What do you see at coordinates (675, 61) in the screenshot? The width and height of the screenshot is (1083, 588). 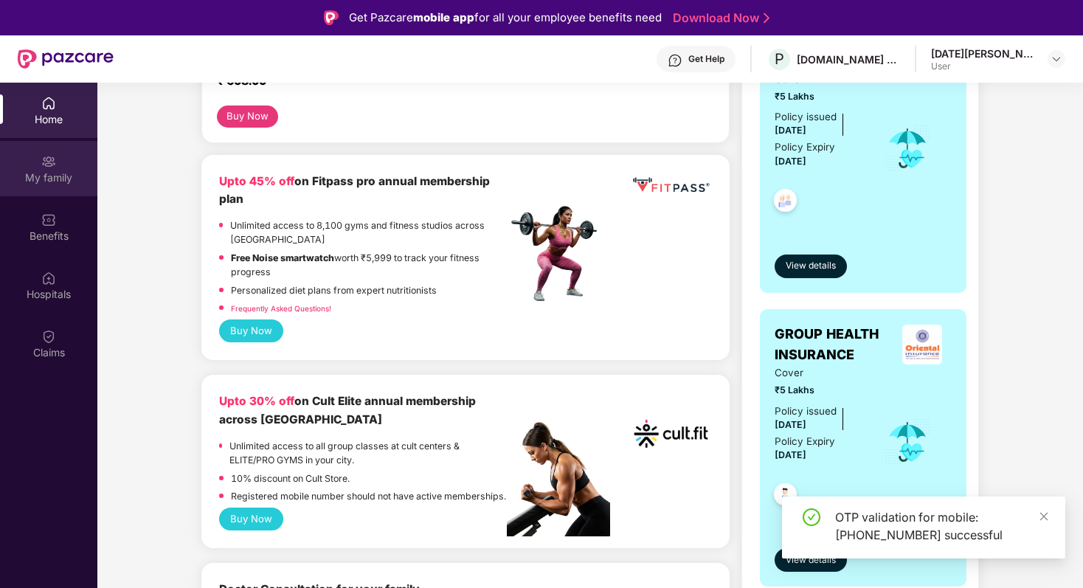 I see `img: svg+xml;base64,PHN2ZyBpZD0iSGVscC0zMngzMiIgeG1sbnM9Imh0dHA6Ly93d3cudzMub3JnLzIwMDAvc3ZnIiB3aWR0aD...` at bounding box center [675, 61].